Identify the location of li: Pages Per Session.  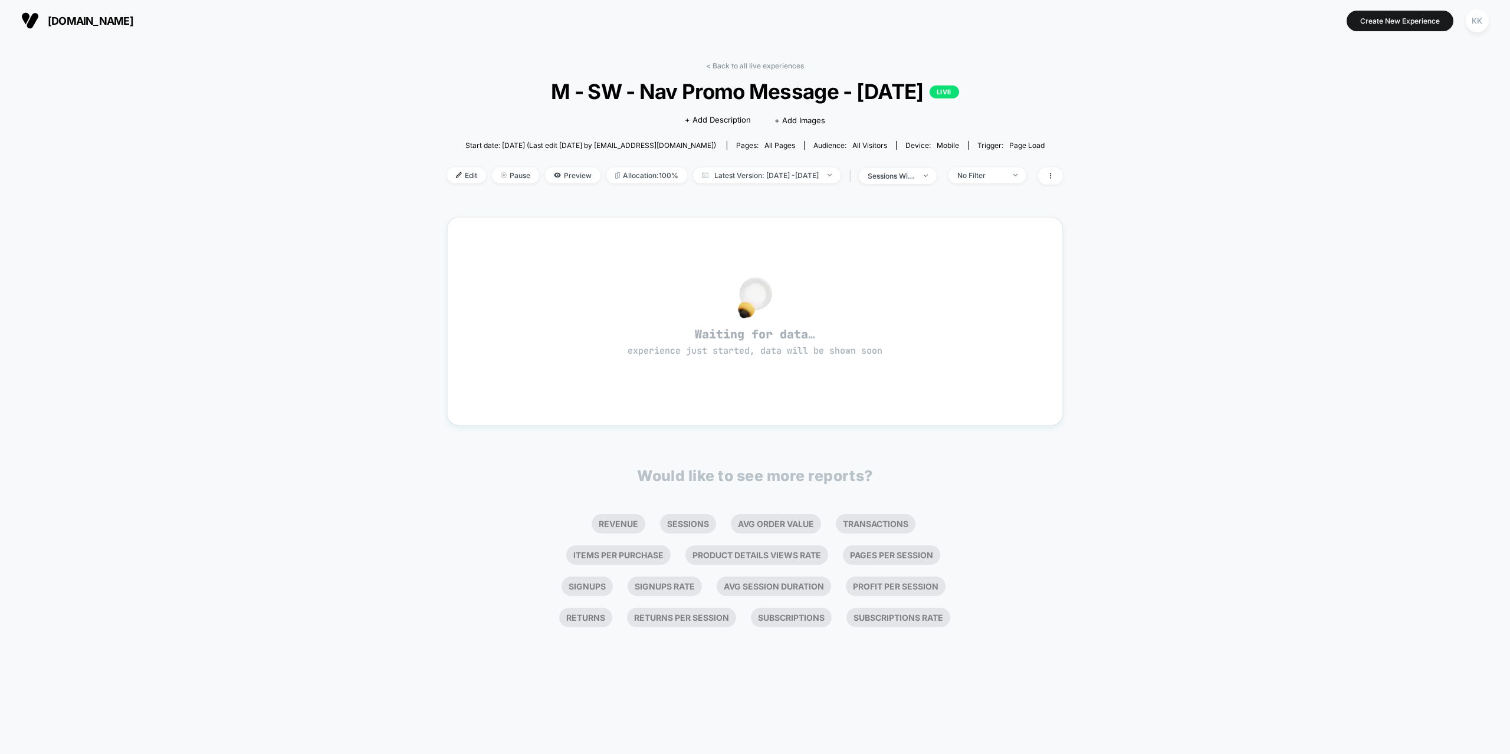
(891, 555).